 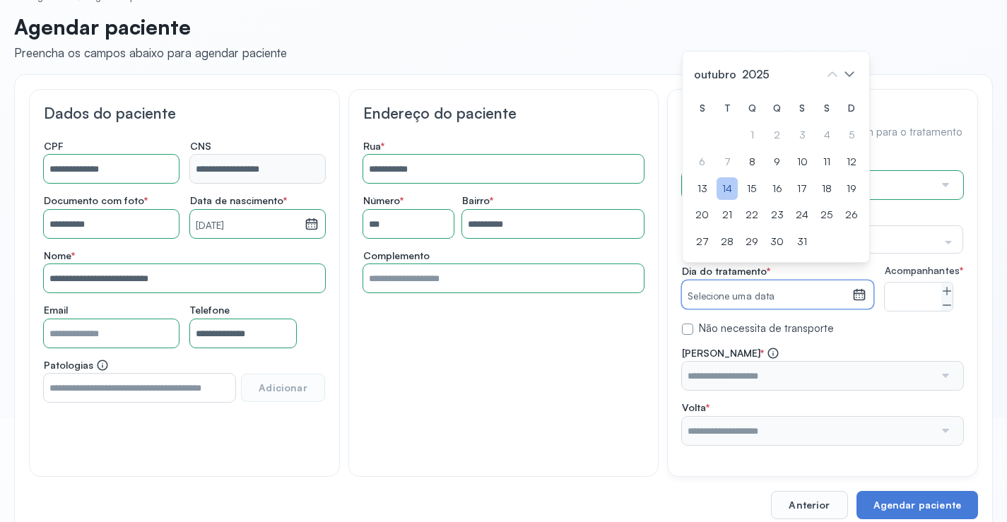 I want to click on span: Número, so click(x=383, y=201).